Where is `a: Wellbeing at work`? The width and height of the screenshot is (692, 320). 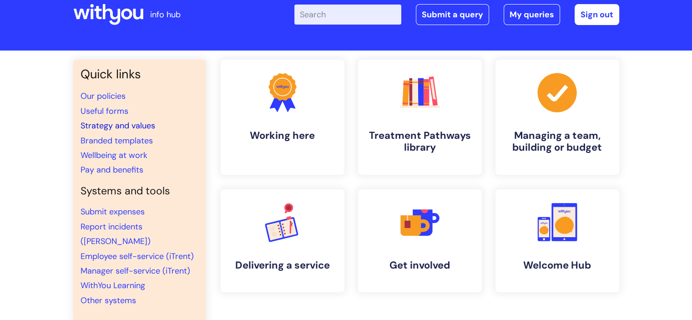
a: Wellbeing at work is located at coordinates (114, 155).